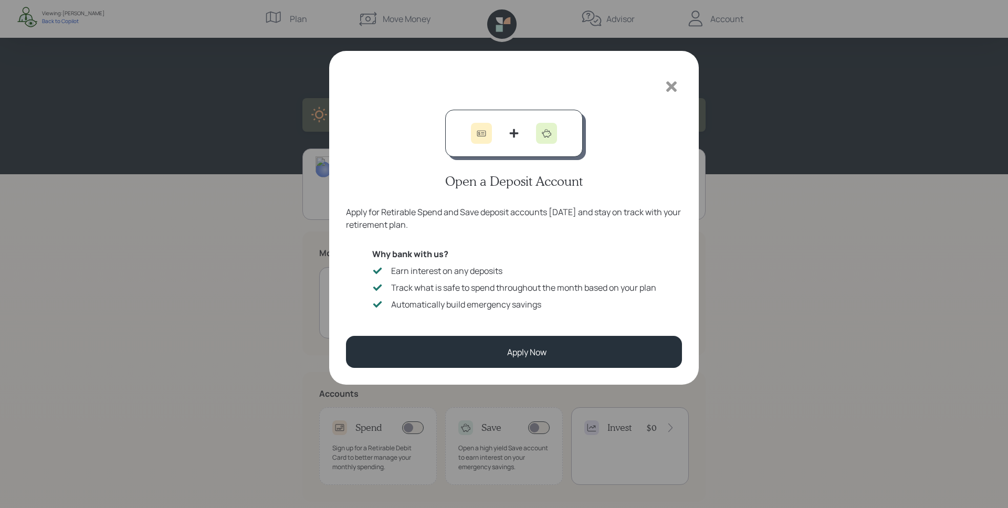 This screenshot has height=508, width=1008. Describe the element at coordinates (514, 352) in the screenshot. I see `button: Apply Now` at that location.